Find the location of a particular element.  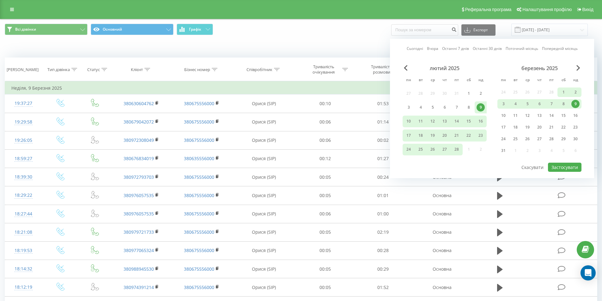

div: 26 is located at coordinates (433, 150).